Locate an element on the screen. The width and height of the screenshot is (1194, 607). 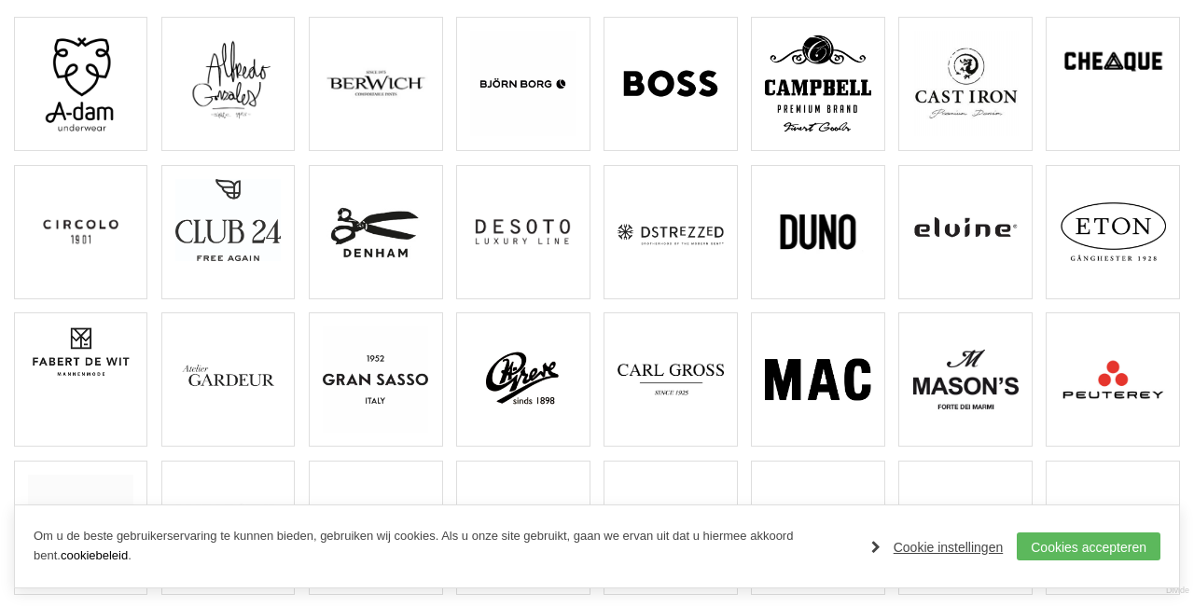
a: FABERT DE WIT is located at coordinates (80, 380).